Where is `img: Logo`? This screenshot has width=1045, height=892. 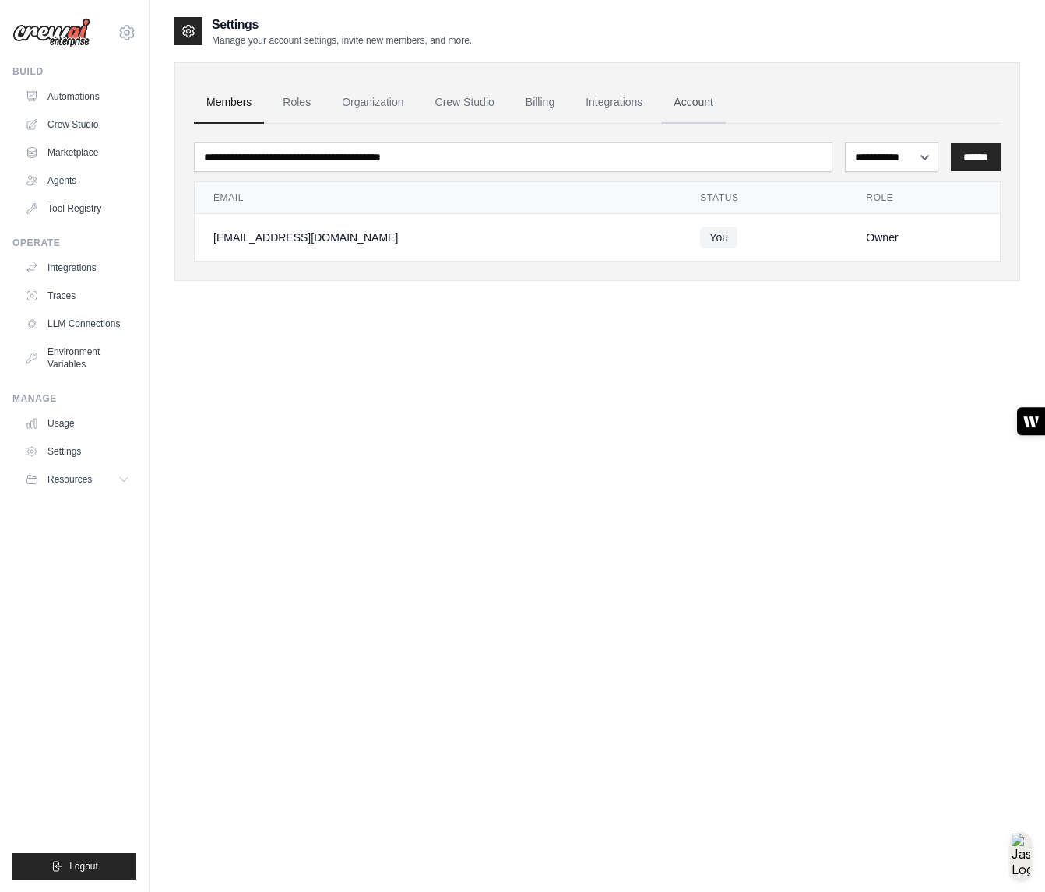 img: Logo is located at coordinates (51, 33).